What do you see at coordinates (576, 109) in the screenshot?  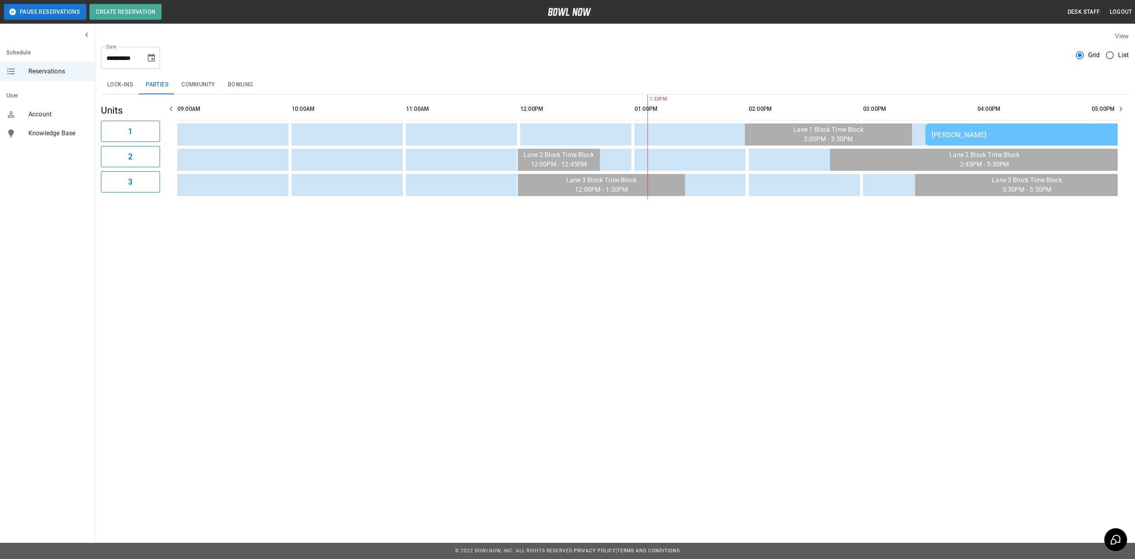 I see `th: 12:00PM` at bounding box center [576, 109].